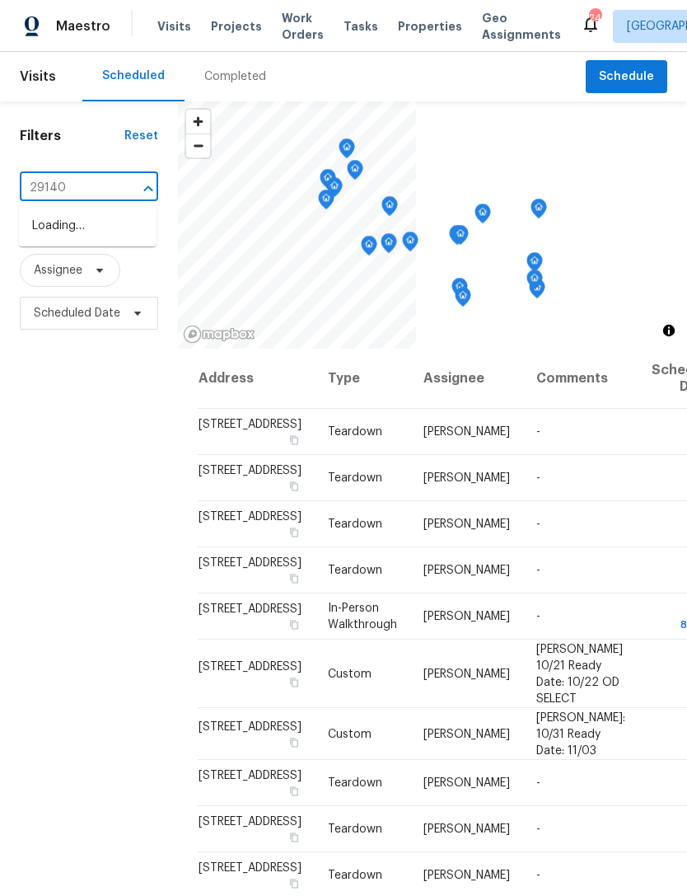 The image size is (687, 896). I want to click on span: Geo Assignments, so click(522, 26).